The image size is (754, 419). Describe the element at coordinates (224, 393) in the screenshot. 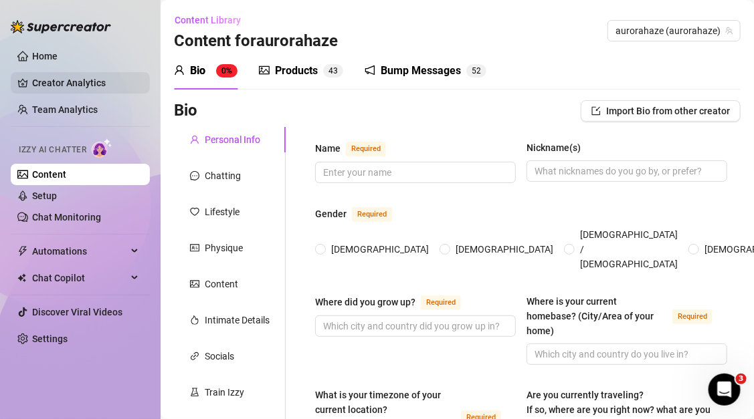

I see `div: Train Izzy` at that location.